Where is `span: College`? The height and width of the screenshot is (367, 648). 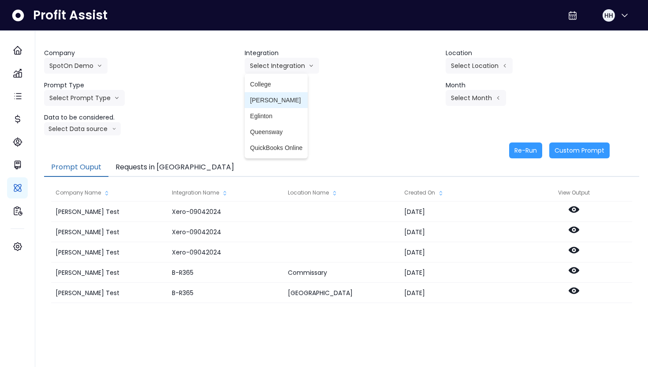
span: College is located at coordinates (276, 84).